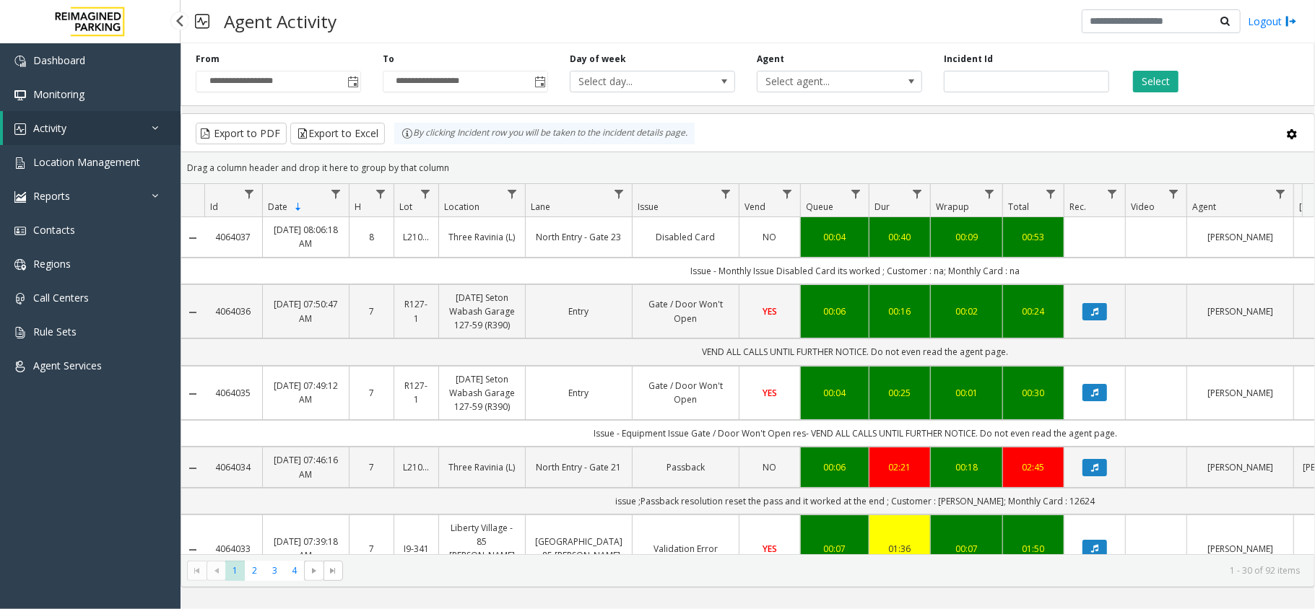 The image size is (1315, 609). What do you see at coordinates (966, 467) in the screenshot?
I see `div: 00:18` at bounding box center [966, 467].